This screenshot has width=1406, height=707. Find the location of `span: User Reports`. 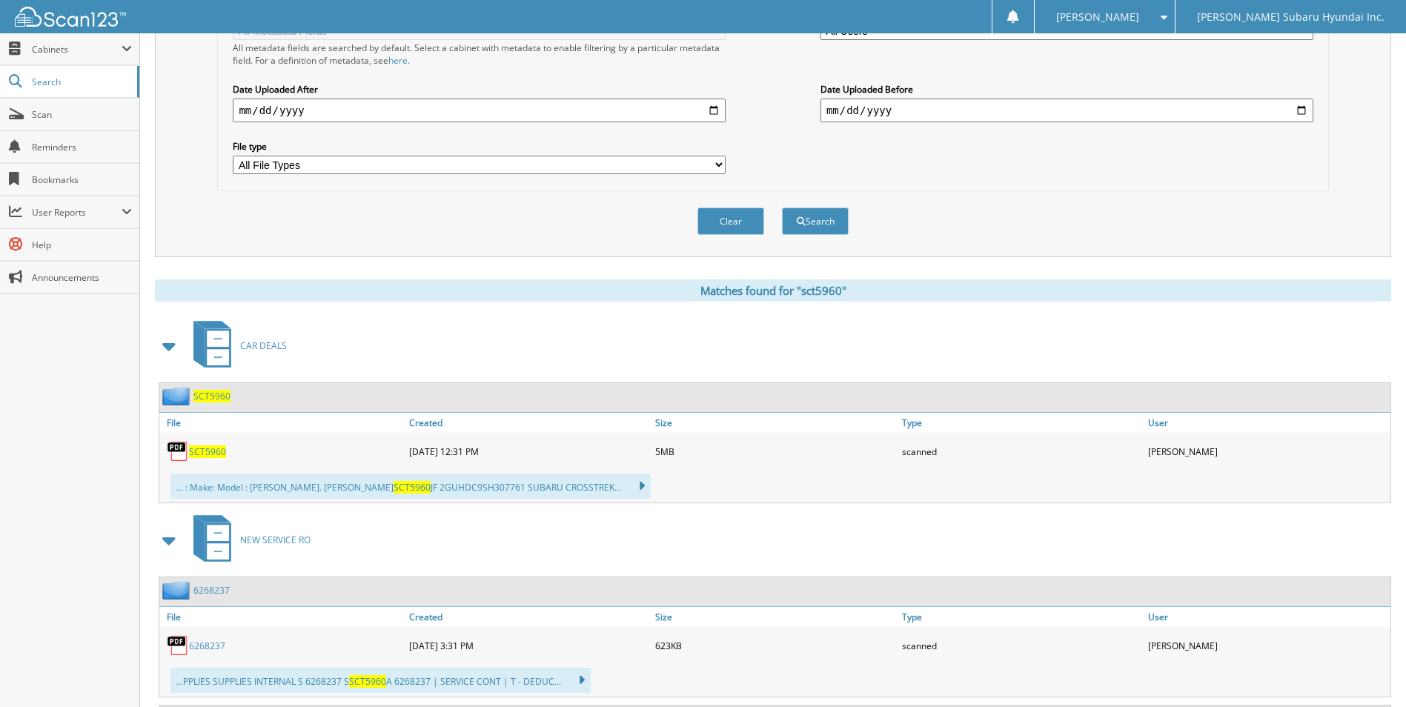

span: User Reports is located at coordinates (76, 212).